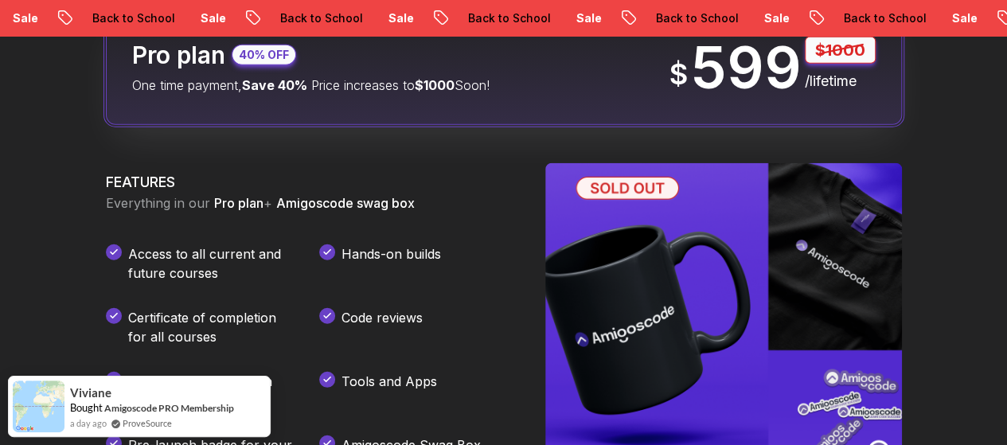  I want to click on span: Save 40%, so click(275, 85).